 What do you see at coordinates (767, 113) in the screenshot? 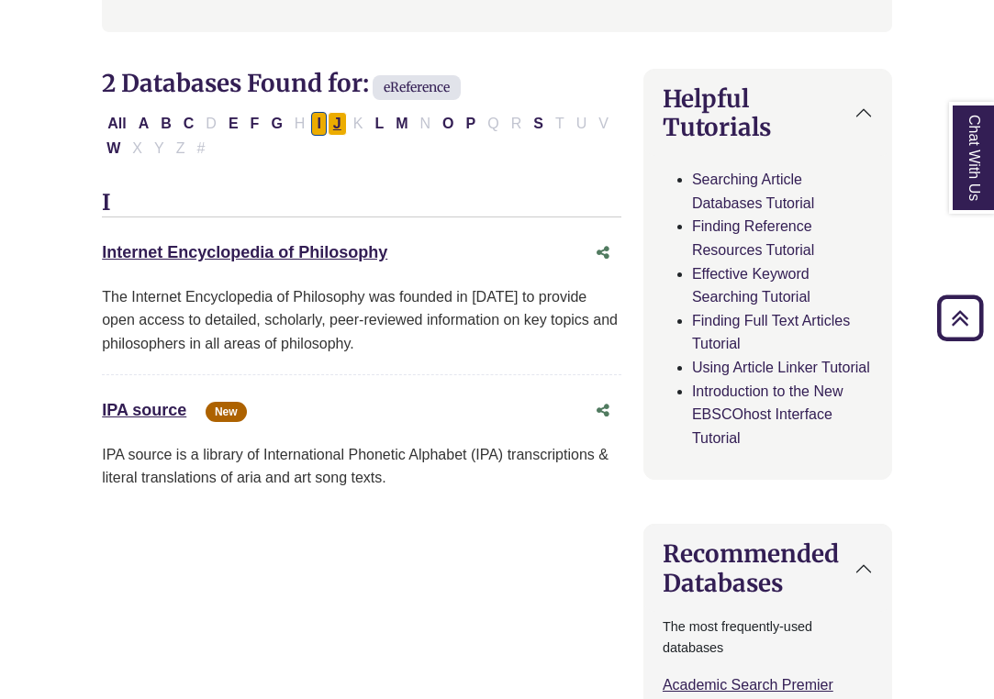
I see `button: Helpful Tutorials` at bounding box center [767, 113].